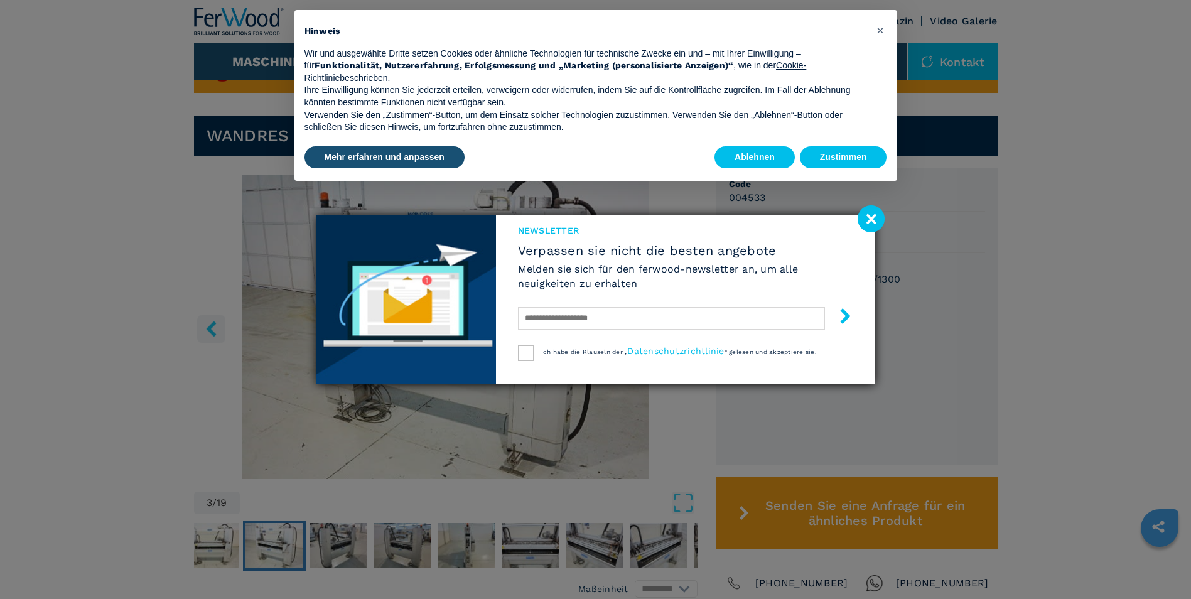  I want to click on span: Newsletter, so click(686, 230).